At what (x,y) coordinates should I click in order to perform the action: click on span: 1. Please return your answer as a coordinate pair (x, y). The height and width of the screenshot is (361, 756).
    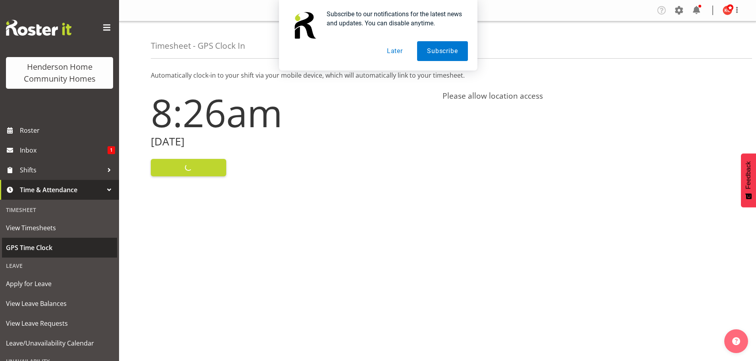
    Looking at the image, I should click on (111, 150).